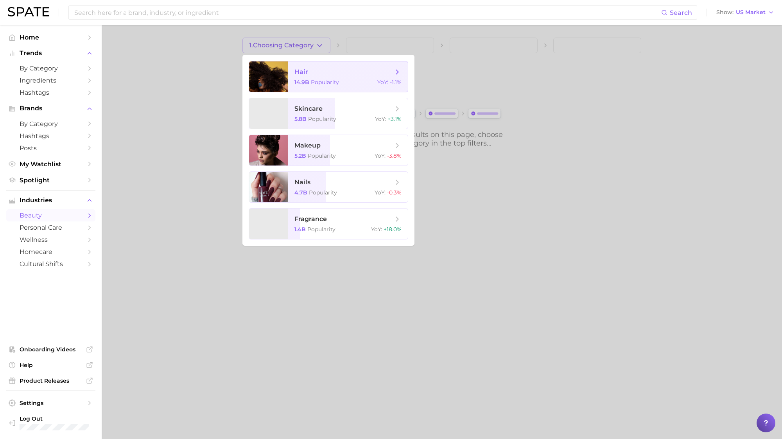 Image resolution: width=782 pixels, height=439 pixels. Describe the element at coordinates (300, 156) in the screenshot. I see `span: 5.2b` at that location.